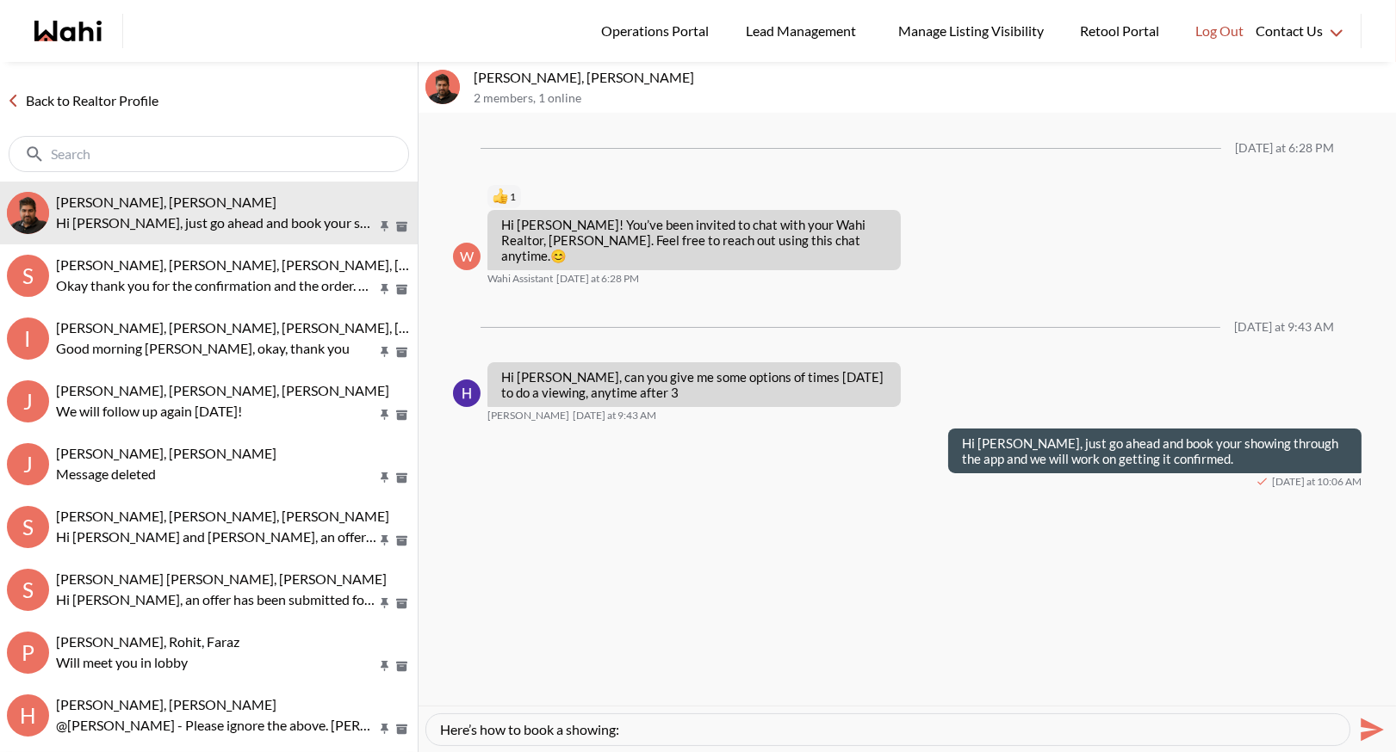 This screenshot has width=1396, height=752. I want to click on span: Manage Listing Visibility, so click(970, 31).